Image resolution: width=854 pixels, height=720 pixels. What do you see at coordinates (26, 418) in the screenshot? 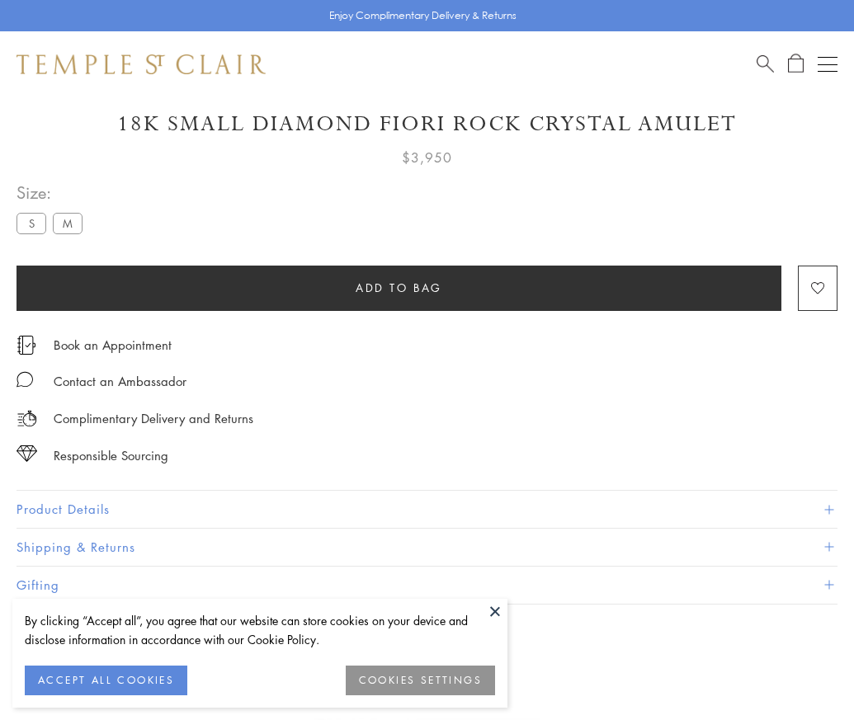
I see `img: icon_delivery.svg` at bounding box center [26, 418].